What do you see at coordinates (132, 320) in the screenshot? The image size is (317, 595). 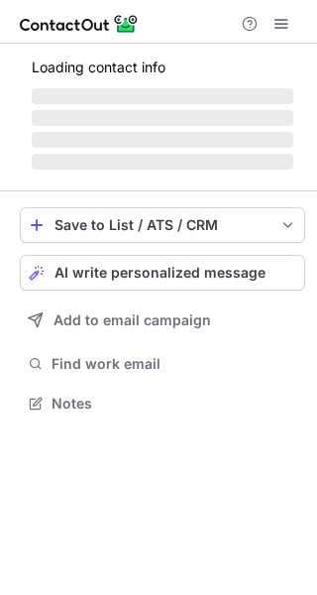 I see `span: Add to email campaign` at bounding box center [132, 320].